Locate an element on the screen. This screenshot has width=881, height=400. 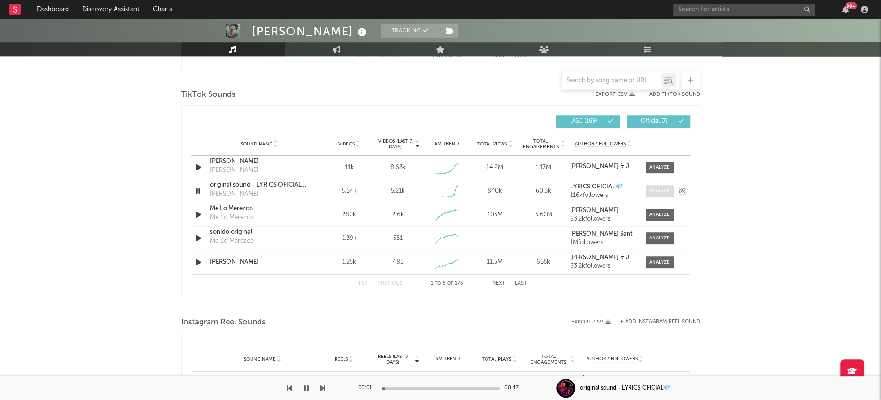
div: 1M followers is located at coordinates (602, 242).